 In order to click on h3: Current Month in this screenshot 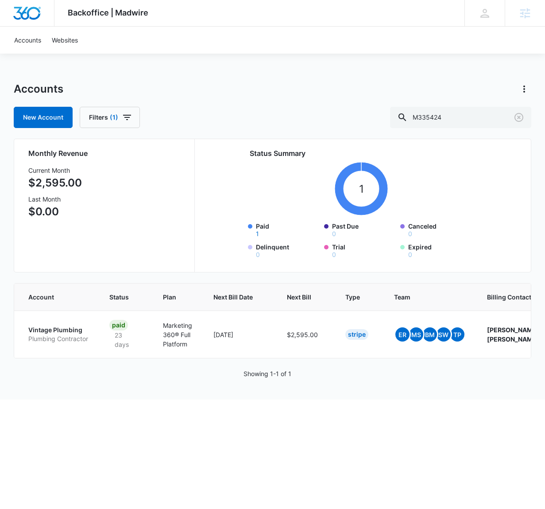, I will do `click(55, 170)`.